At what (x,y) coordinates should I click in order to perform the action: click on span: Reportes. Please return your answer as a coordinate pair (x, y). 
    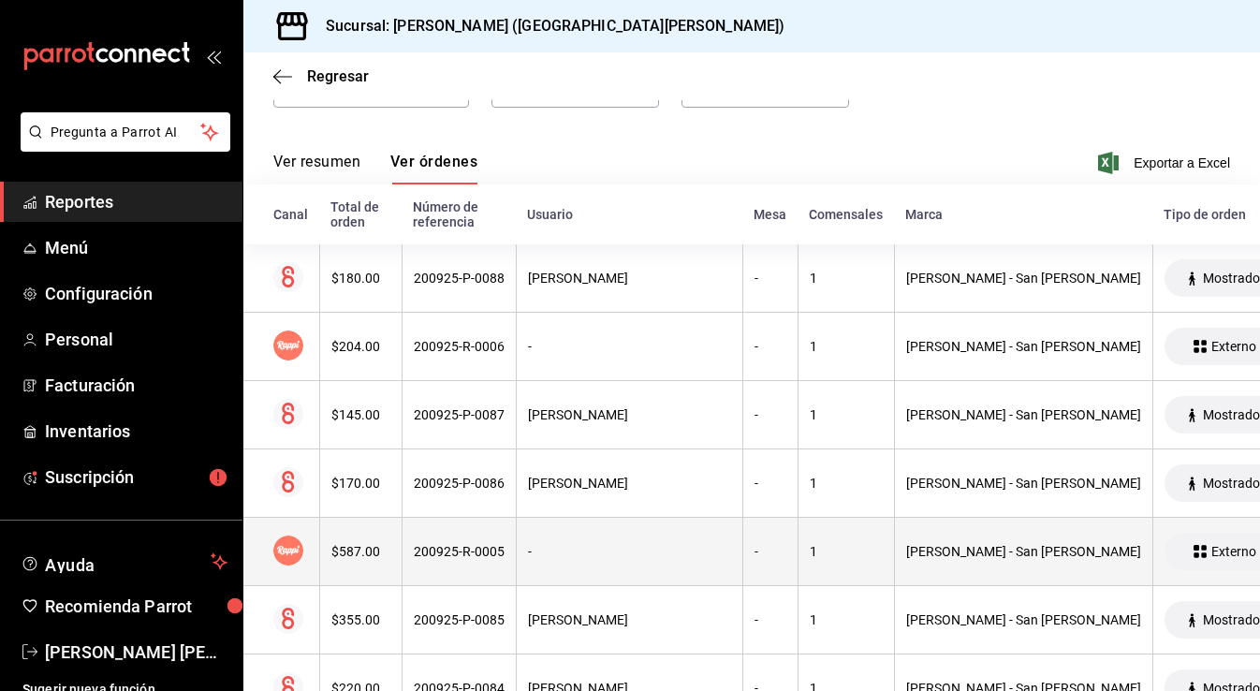
    Looking at the image, I should click on (136, 201).